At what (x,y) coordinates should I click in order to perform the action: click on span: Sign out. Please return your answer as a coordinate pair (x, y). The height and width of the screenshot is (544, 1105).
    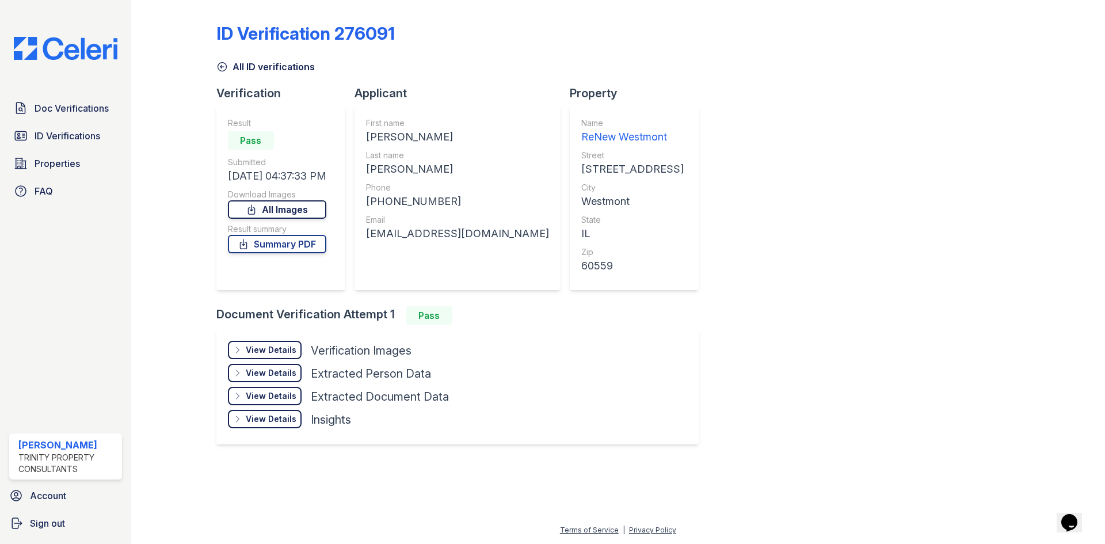
    Looking at the image, I should click on (47, 523).